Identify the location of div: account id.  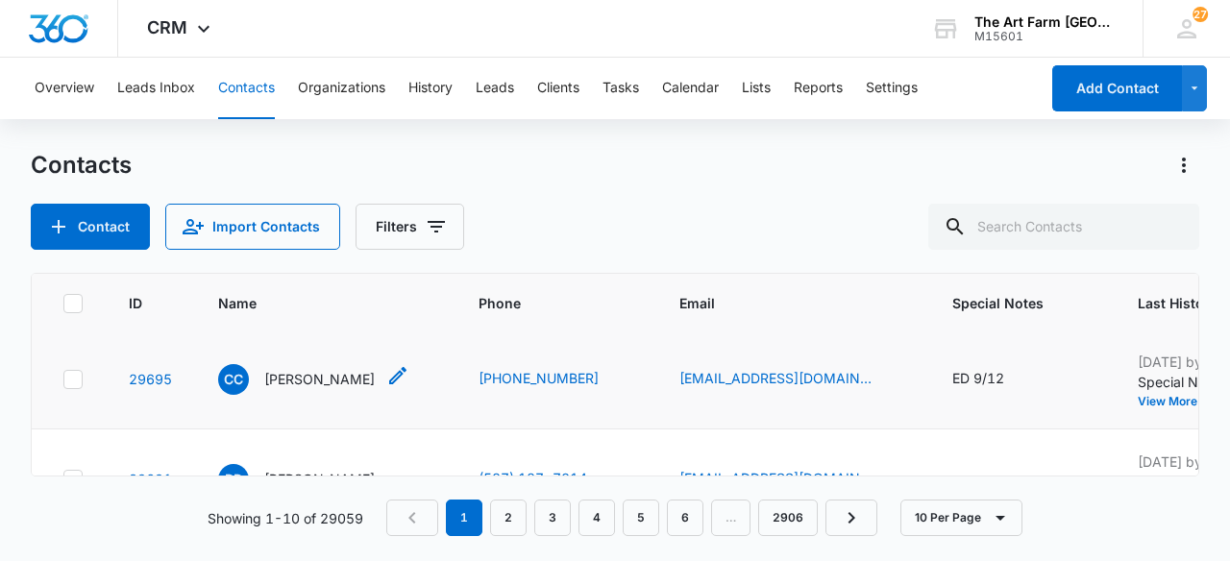
(1044, 37).